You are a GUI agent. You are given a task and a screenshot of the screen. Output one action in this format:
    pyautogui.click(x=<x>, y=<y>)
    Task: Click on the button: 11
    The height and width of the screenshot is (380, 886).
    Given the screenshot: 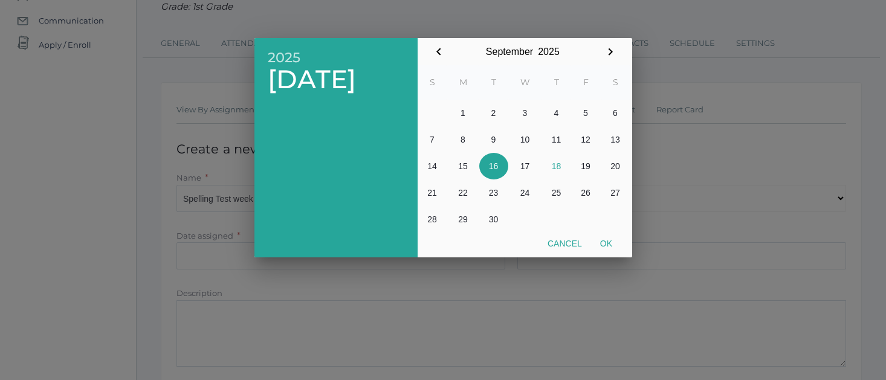 What is the action you would take?
    pyautogui.click(x=557, y=140)
    